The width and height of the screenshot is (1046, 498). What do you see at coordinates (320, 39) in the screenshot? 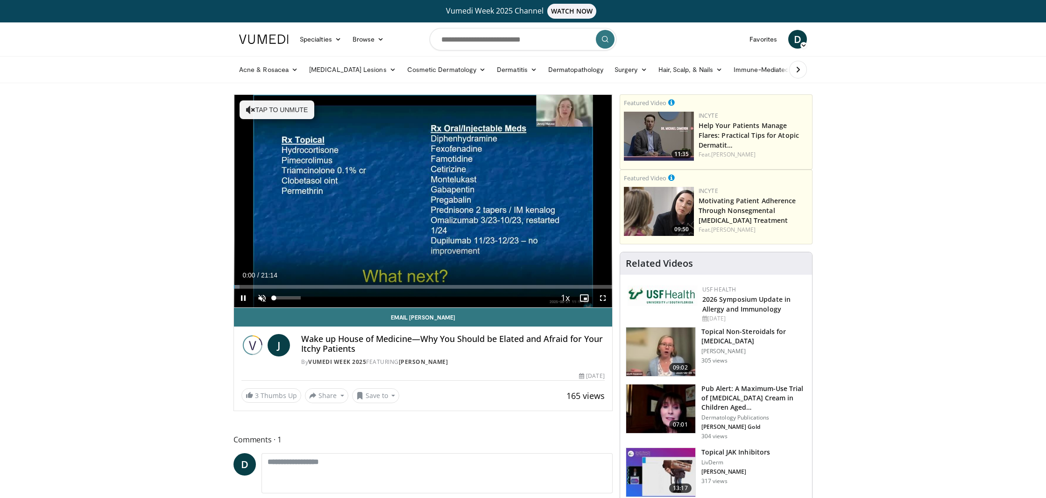
I see `a: Specialties` at bounding box center [320, 39].